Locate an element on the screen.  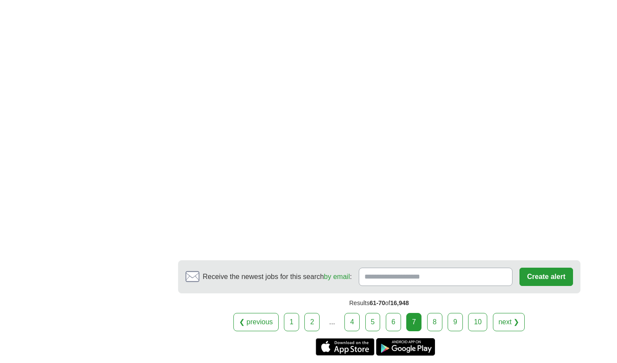
span: Receive the newest jobs for this search : is located at coordinates (277, 277).